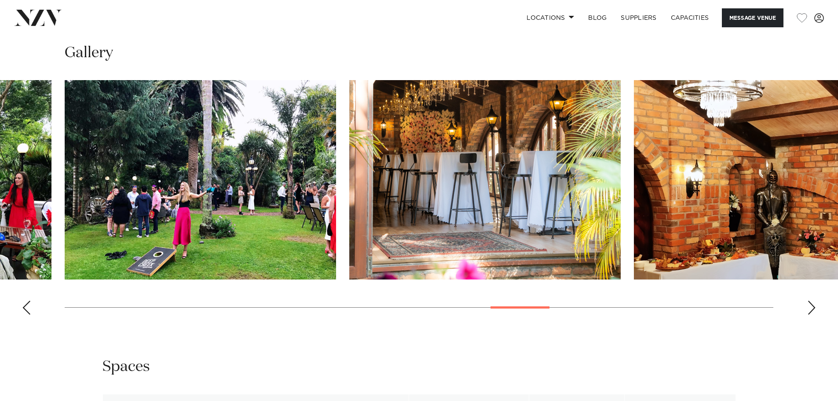  Describe the element at coordinates (638, 18) in the screenshot. I see `a: SUPPLIERS` at that location.